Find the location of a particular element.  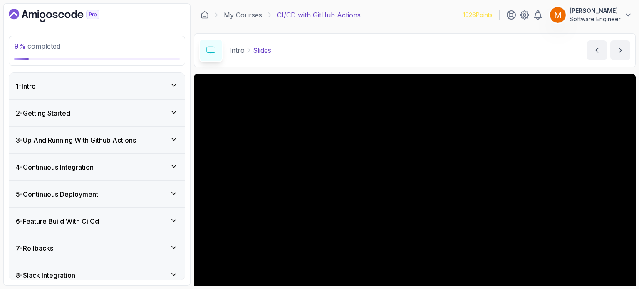

span: completed is located at coordinates (37, 46).